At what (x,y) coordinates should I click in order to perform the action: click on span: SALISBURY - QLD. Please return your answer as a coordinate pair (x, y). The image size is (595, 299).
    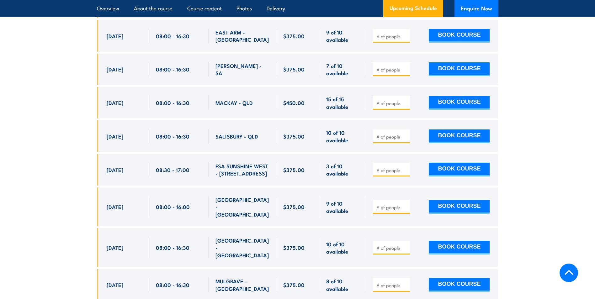
    Looking at the image, I should click on (237, 136).